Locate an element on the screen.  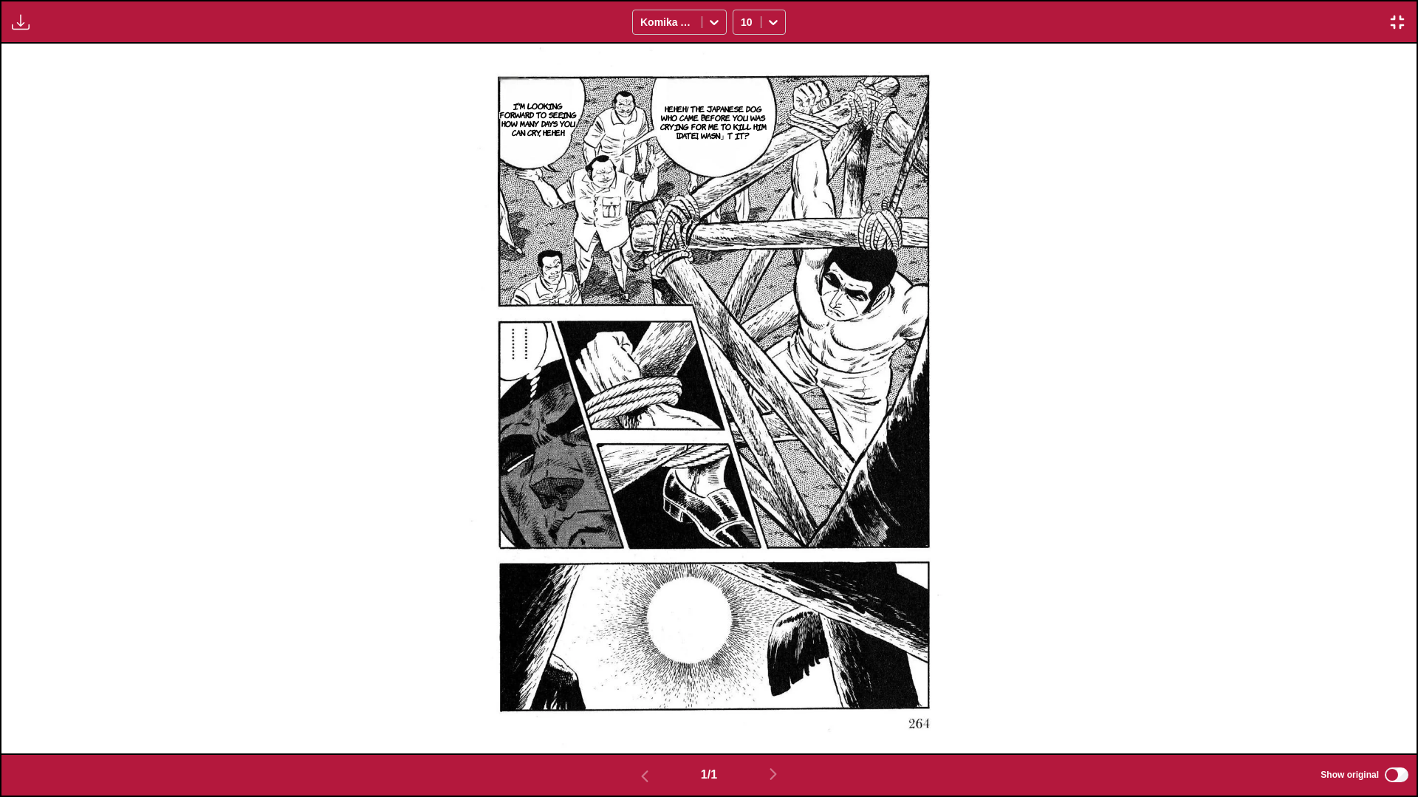
img: Next page is located at coordinates (773, 774).